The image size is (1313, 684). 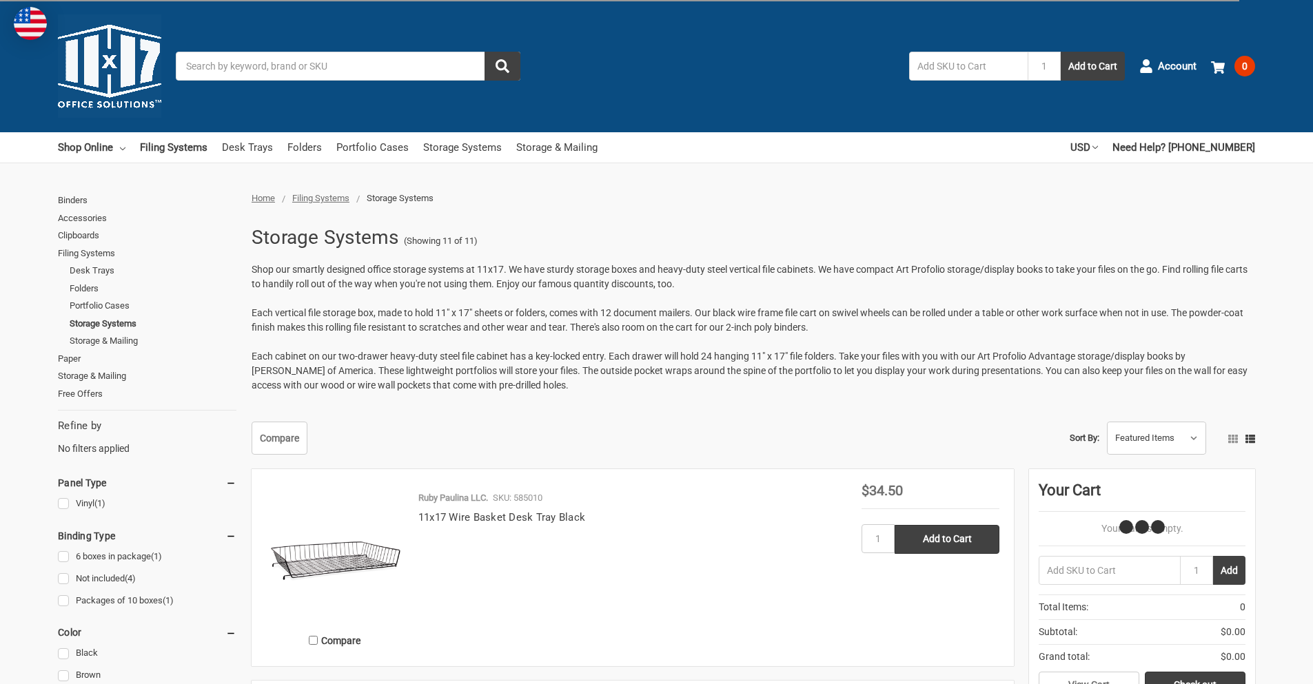 I want to click on input: Add to Cart, so click(x=947, y=540).